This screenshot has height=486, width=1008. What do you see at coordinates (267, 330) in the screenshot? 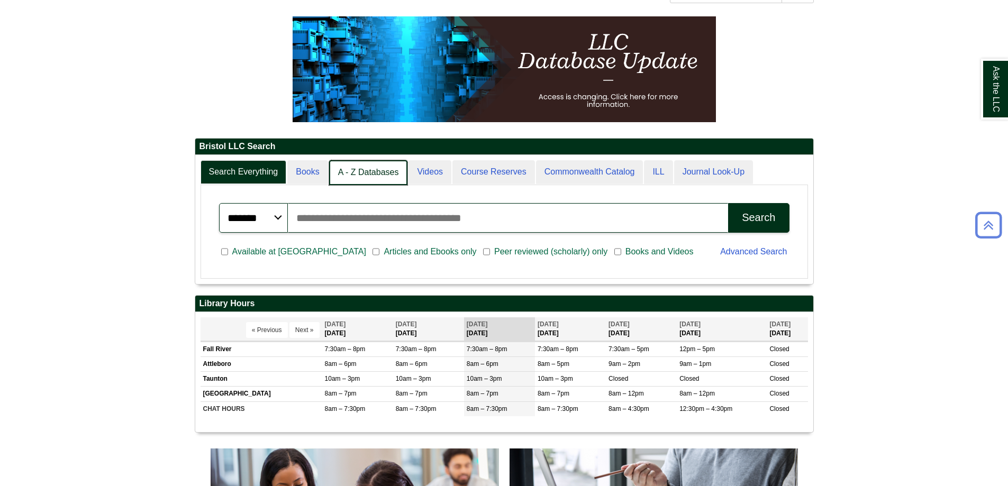
I see `button: « Previous` at bounding box center [267, 330].